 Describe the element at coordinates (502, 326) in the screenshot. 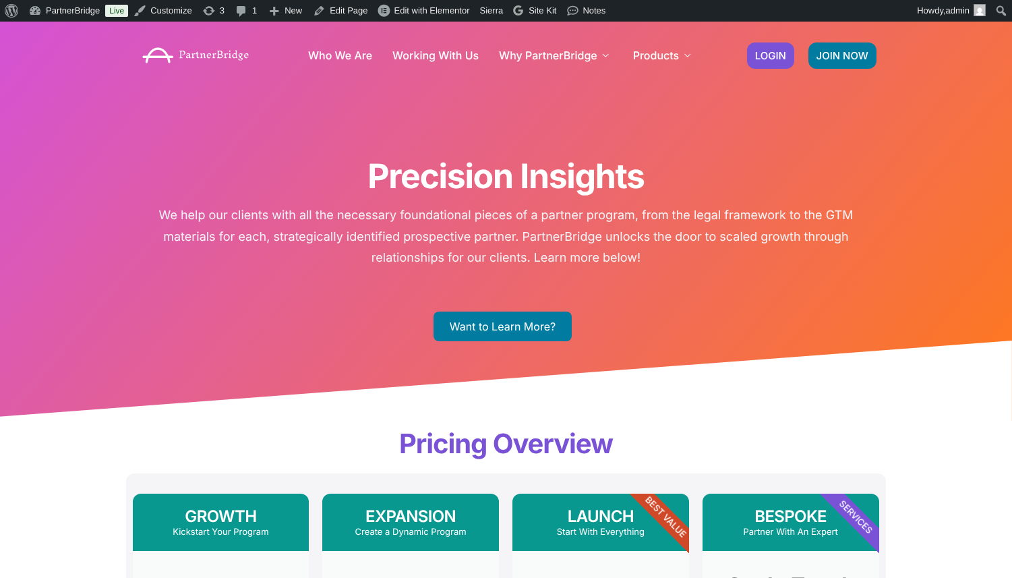

I see `a: Want to Learn More?` at that location.